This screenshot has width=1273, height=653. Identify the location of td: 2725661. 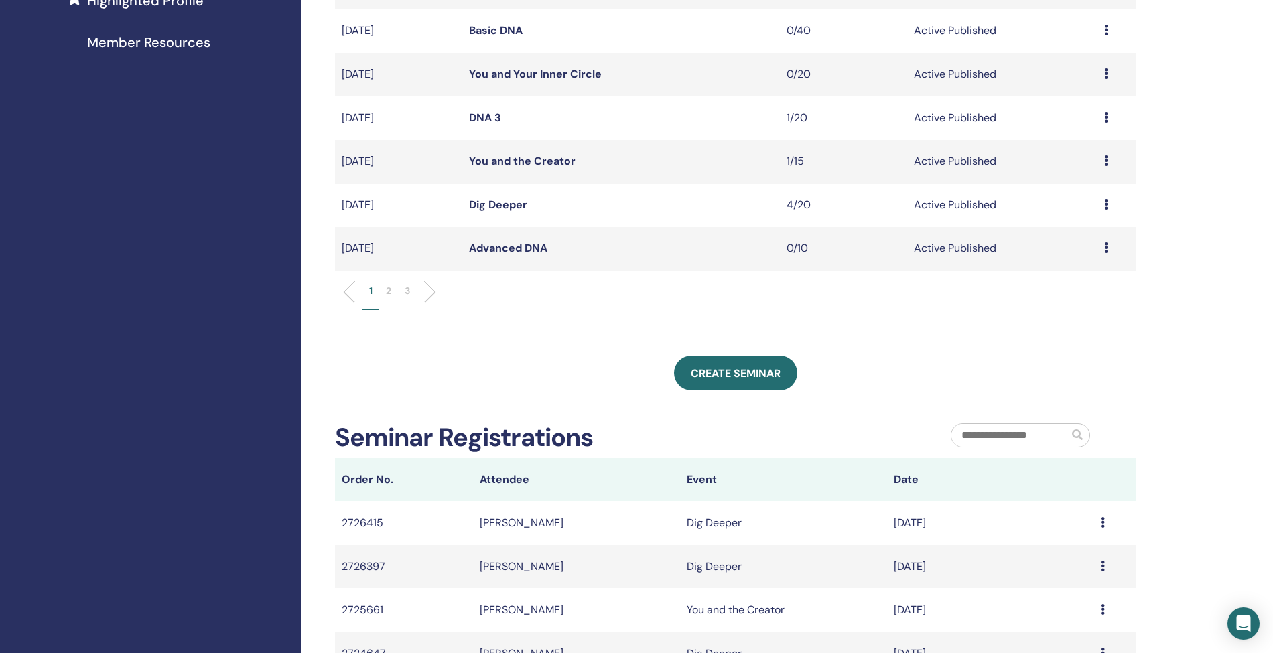
(404, 610).